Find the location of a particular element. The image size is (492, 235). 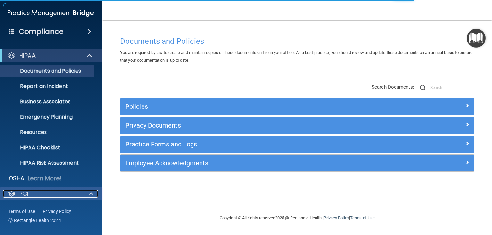

p: Resources is located at coordinates (48, 133).